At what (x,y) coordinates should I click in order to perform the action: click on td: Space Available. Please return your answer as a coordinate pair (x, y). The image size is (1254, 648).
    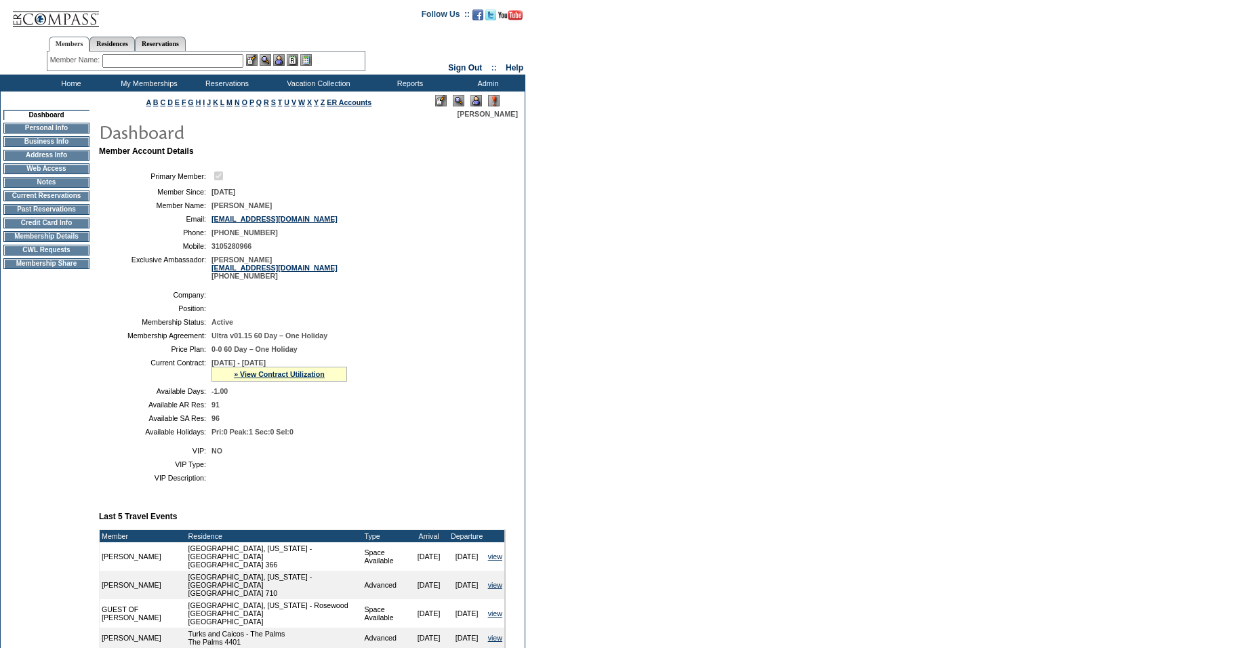
    Looking at the image, I should click on (386, 557).